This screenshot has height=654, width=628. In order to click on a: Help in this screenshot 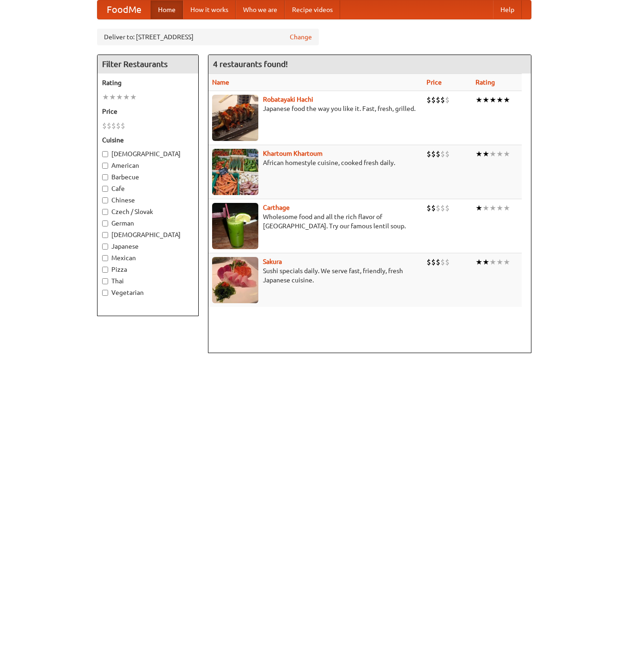, I will do `click(508, 10)`.